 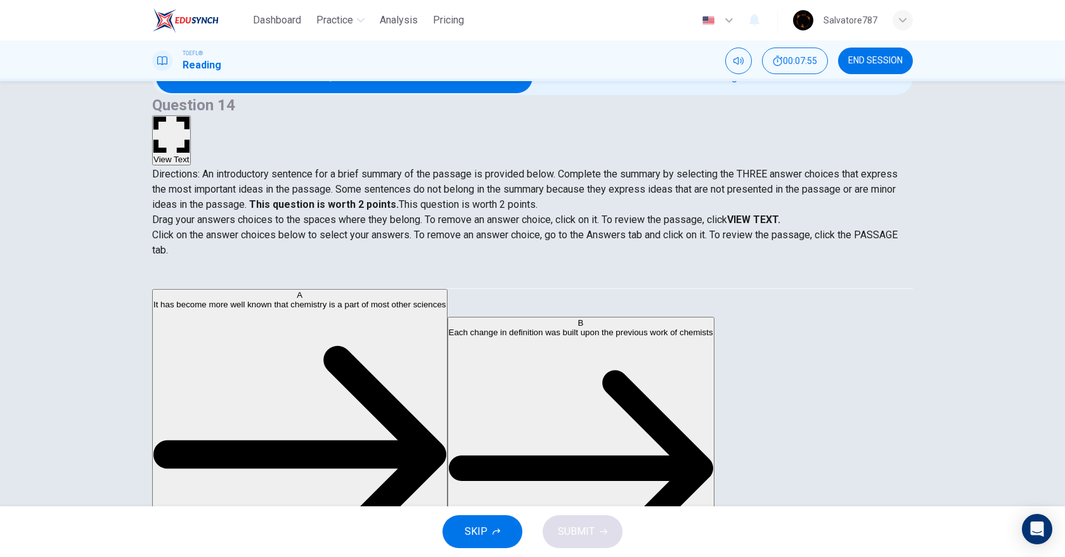 What do you see at coordinates (795, 61) in the screenshot?
I see `button: 00:07:55` at bounding box center [795, 61].